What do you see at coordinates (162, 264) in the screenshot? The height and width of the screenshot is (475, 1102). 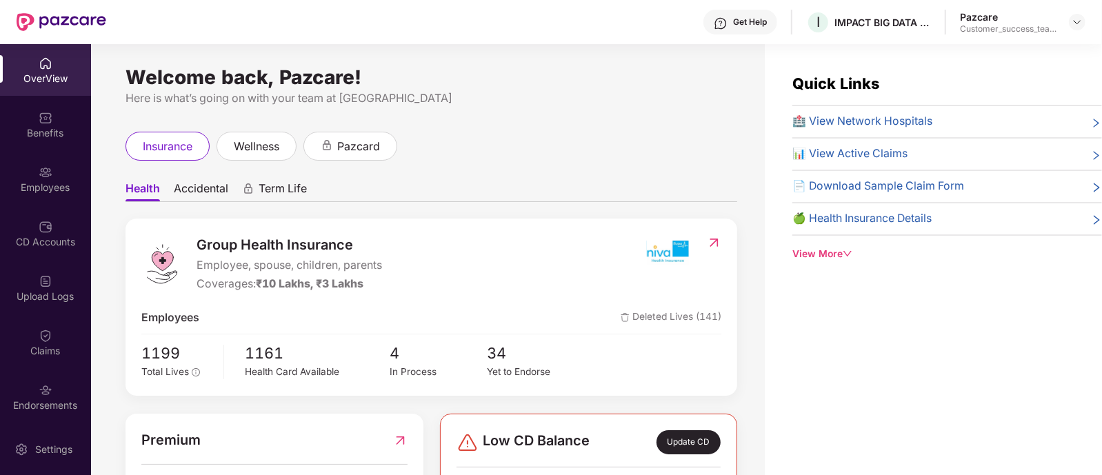 I see `img: logo` at bounding box center [162, 264].